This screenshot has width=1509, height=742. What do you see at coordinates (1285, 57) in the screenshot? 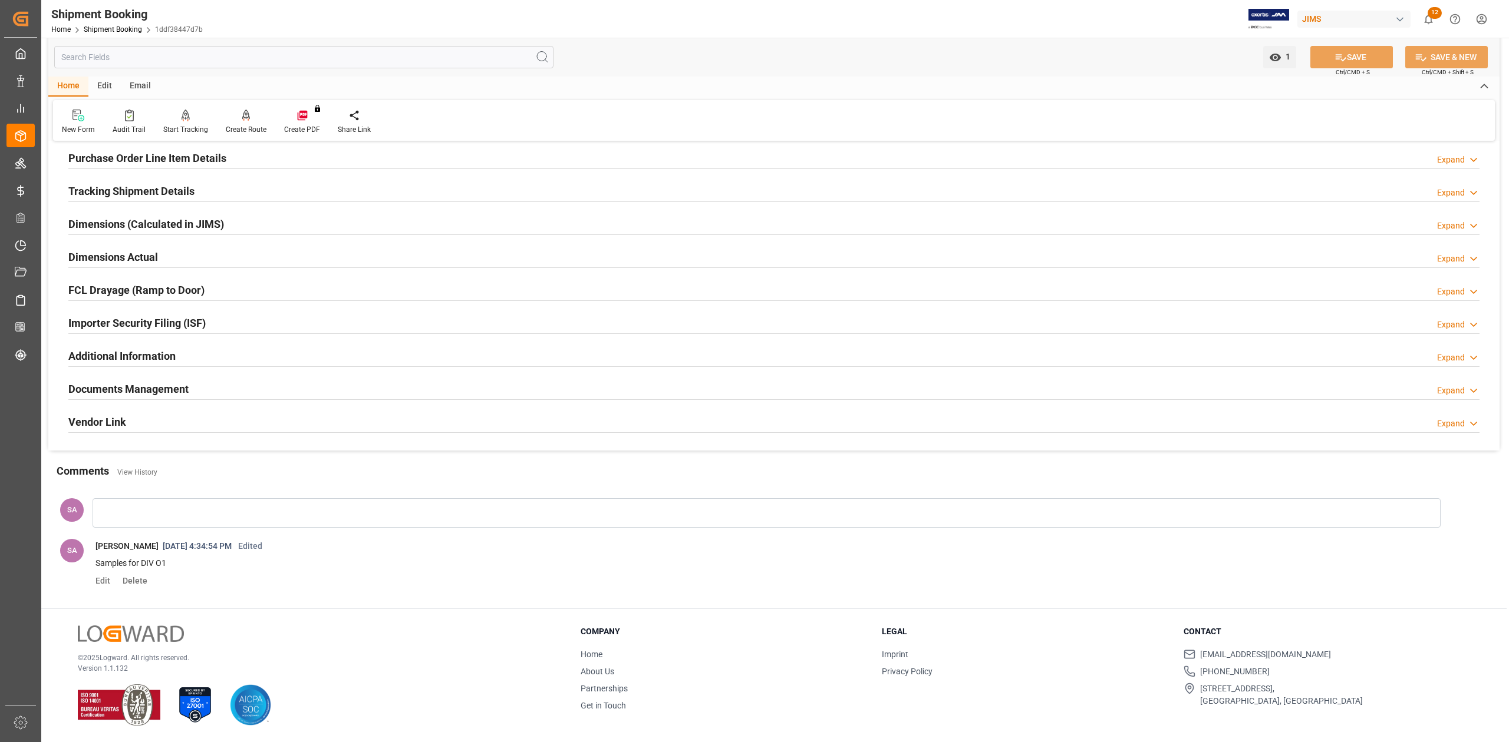
I see `span: 1` at bounding box center [1285, 57].